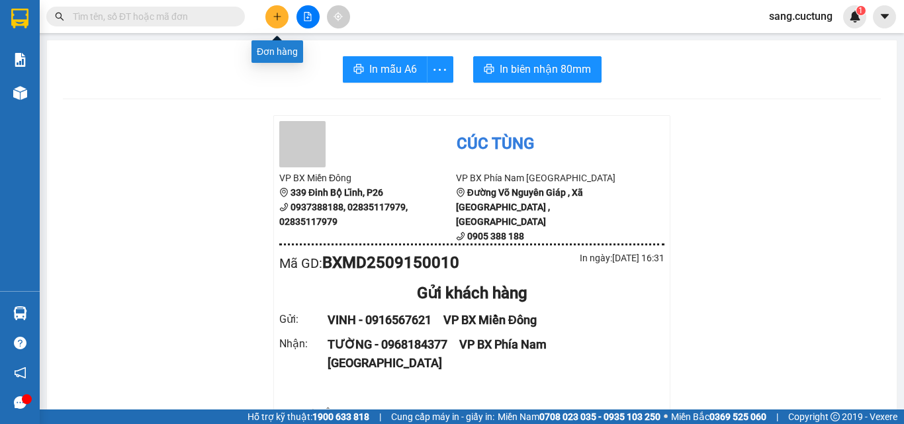 The width and height of the screenshot is (904, 424). Describe the element at coordinates (440, 69) in the screenshot. I see `button: more` at that location.